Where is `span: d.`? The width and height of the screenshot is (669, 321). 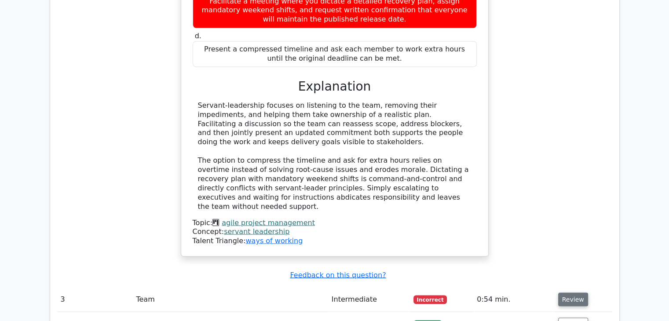
span: d. is located at coordinates (198, 36).